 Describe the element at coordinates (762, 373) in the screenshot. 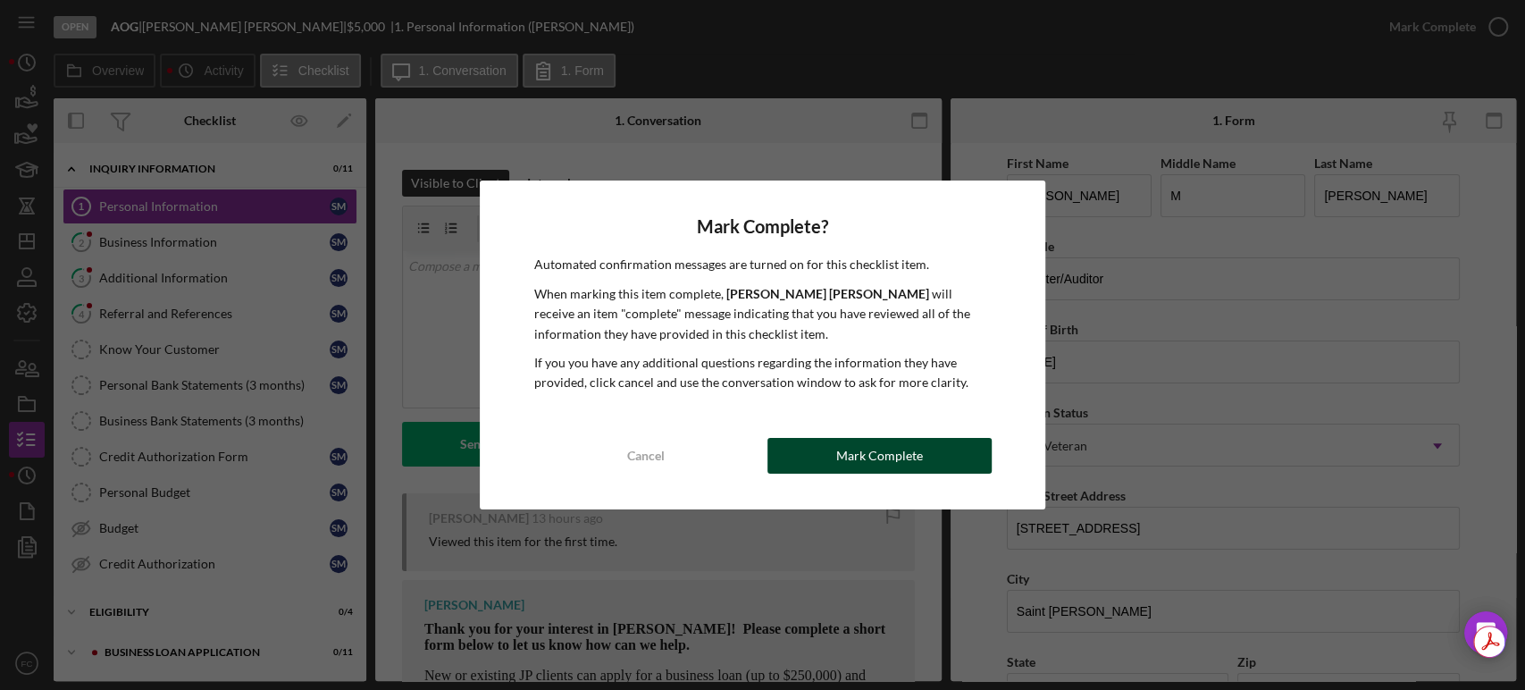

I see `p: If you you have any additional questions regarding the information they have provided, click canc...` at that location.